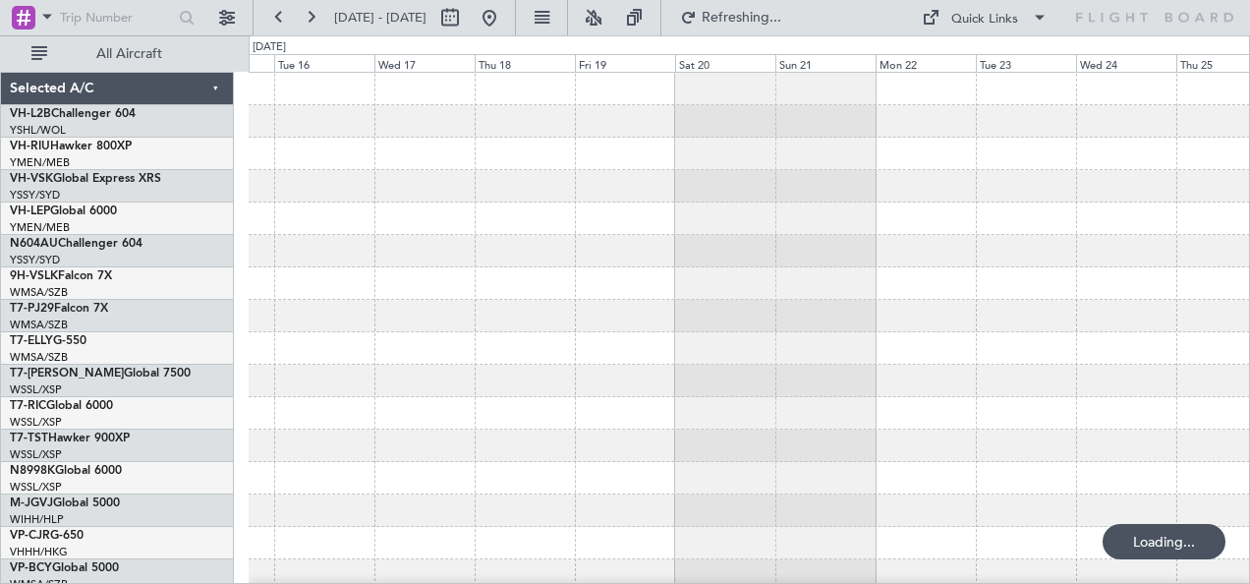  I want to click on a: 9H-VSLKFalcon 7X, so click(61, 276).